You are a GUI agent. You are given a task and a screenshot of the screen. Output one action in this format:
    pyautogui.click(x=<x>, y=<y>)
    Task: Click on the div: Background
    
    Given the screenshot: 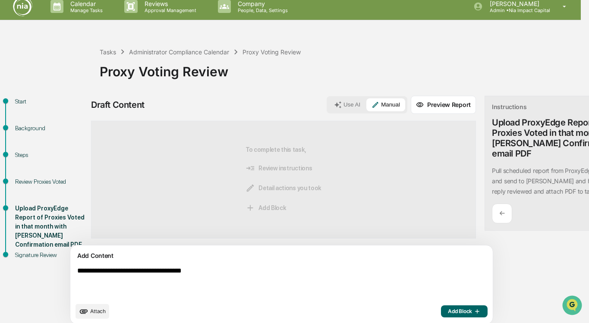 What is the action you would take?
    pyautogui.click(x=51, y=128)
    